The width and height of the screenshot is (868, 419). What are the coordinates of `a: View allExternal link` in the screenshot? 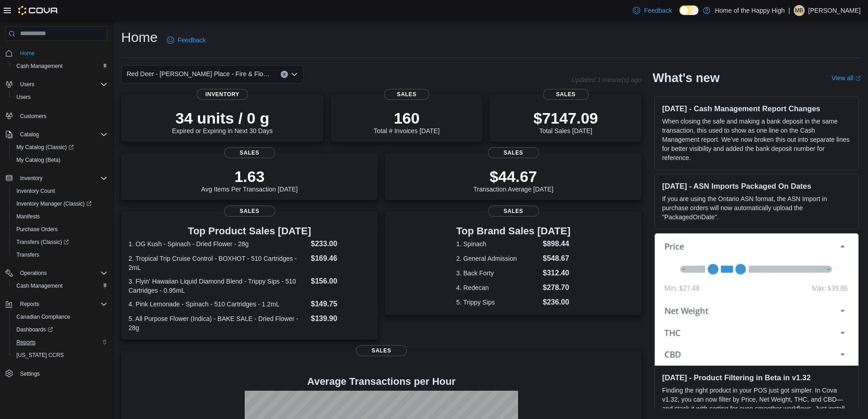 It's located at (846, 78).